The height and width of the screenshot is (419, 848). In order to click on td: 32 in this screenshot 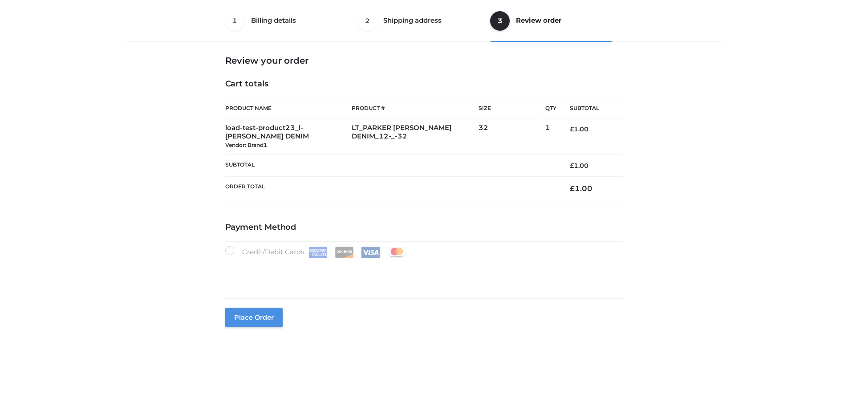, I will do `click(512, 136)`.